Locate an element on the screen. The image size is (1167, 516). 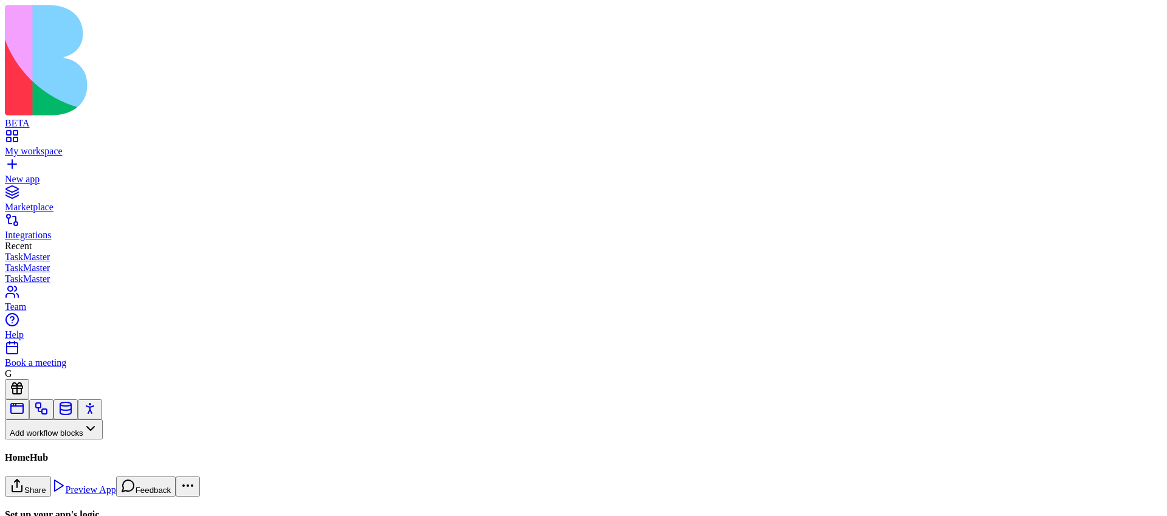
a: Team is located at coordinates (584, 302).